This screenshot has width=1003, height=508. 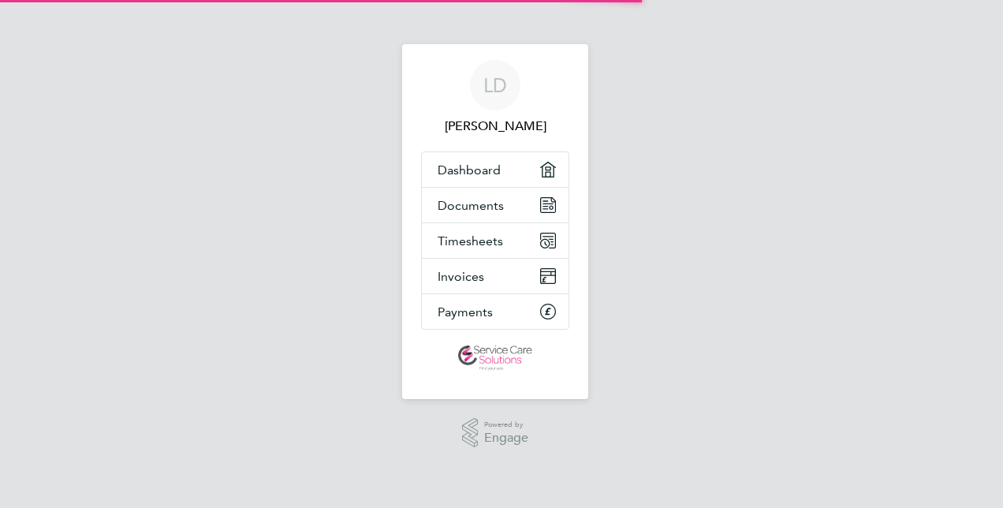 What do you see at coordinates (495, 433) in the screenshot?
I see `a: Powered byEngage` at bounding box center [495, 433].